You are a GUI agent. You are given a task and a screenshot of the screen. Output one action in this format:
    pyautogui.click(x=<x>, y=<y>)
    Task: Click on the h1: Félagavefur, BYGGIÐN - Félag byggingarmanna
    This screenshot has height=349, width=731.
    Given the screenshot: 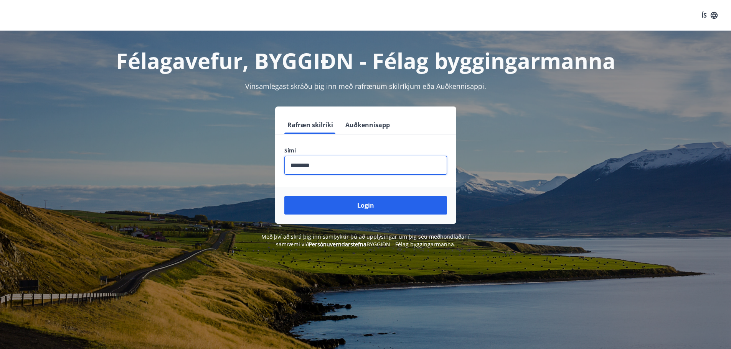 What is the action you would take?
    pyautogui.click(x=365, y=61)
    